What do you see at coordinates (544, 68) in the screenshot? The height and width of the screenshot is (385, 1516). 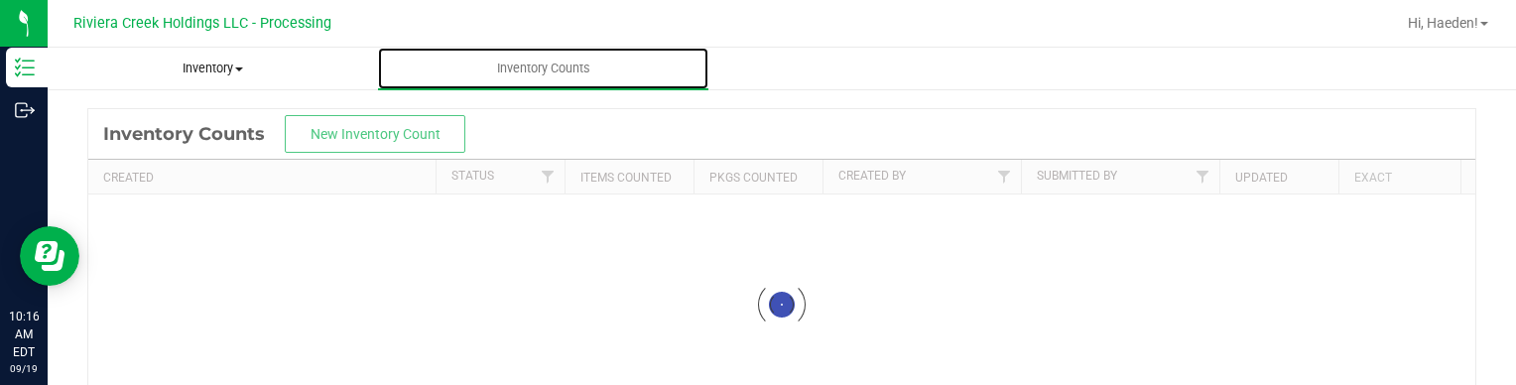 I see `span: Inventory Counts` at bounding box center [544, 68].